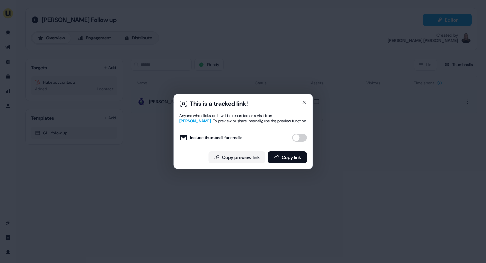 This screenshot has height=263, width=486. I want to click on button: Copy link, so click(287, 158).